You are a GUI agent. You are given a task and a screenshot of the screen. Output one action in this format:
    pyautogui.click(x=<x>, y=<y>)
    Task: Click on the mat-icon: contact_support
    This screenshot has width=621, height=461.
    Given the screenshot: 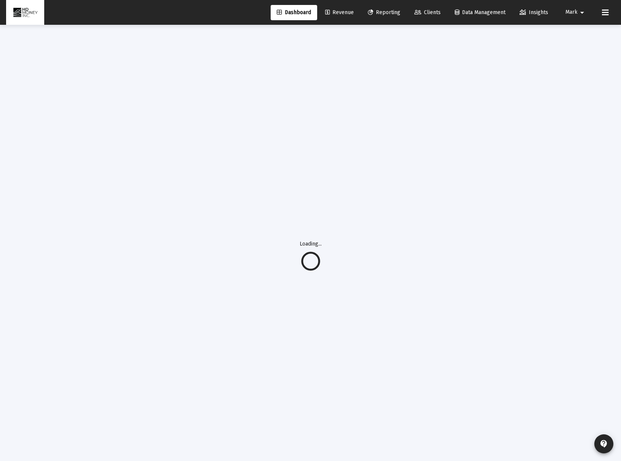 What is the action you would take?
    pyautogui.click(x=604, y=444)
    